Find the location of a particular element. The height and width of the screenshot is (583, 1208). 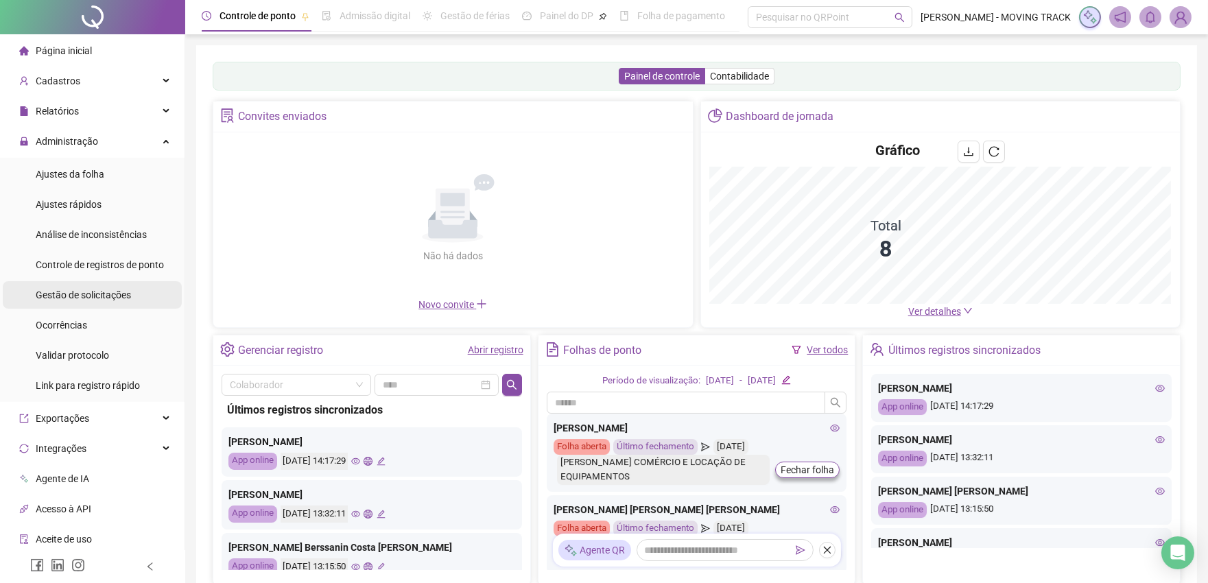

span: Aceite de uso is located at coordinates (64, 539).